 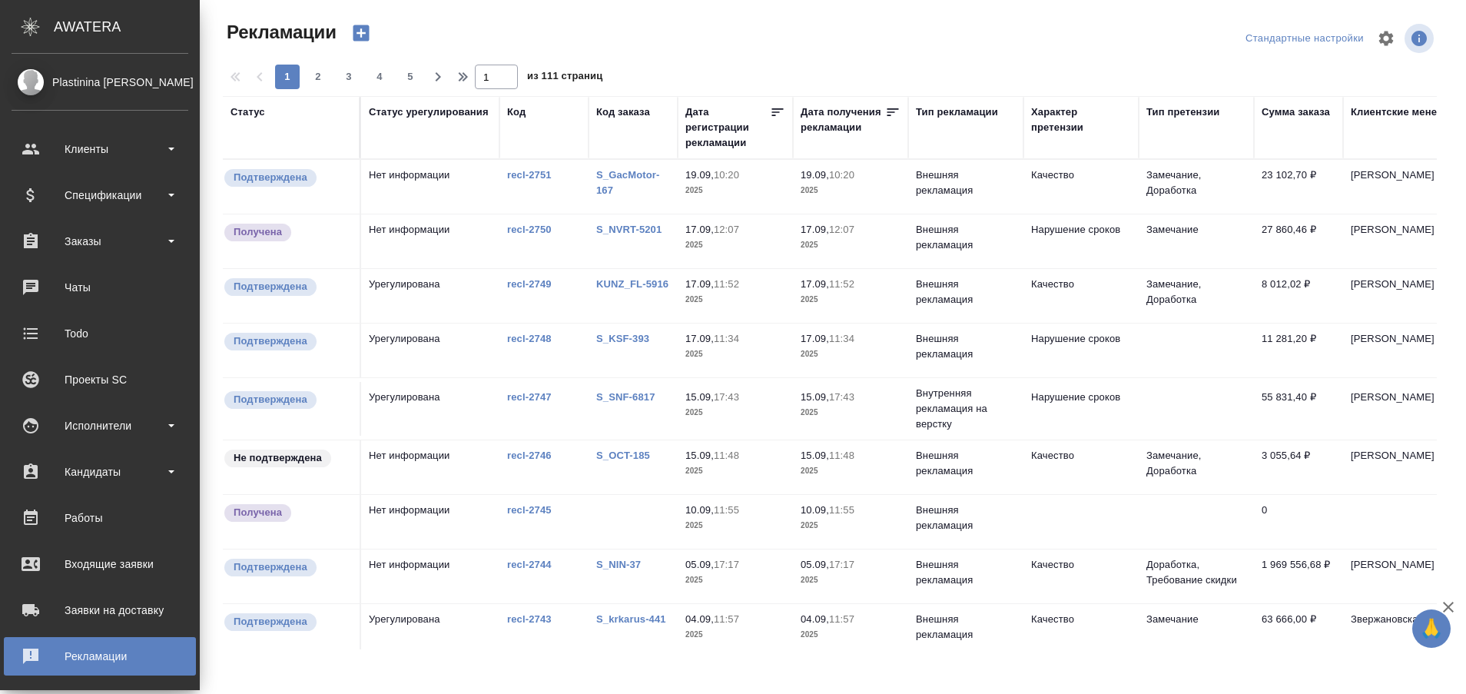 I want to click on a: recl-2747, so click(x=529, y=396).